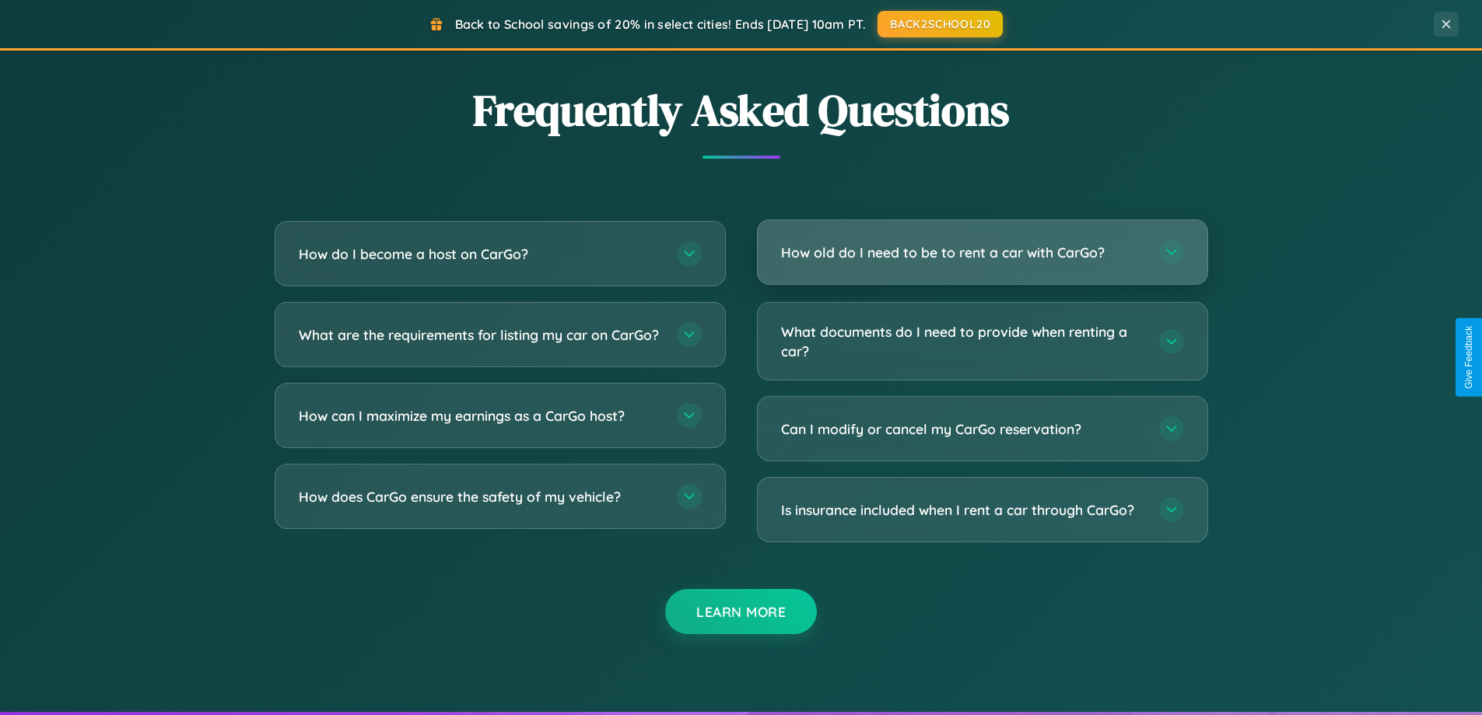 This screenshot has width=1482, height=715. Describe the element at coordinates (741, 611) in the screenshot. I see `button: Learn More` at that location.